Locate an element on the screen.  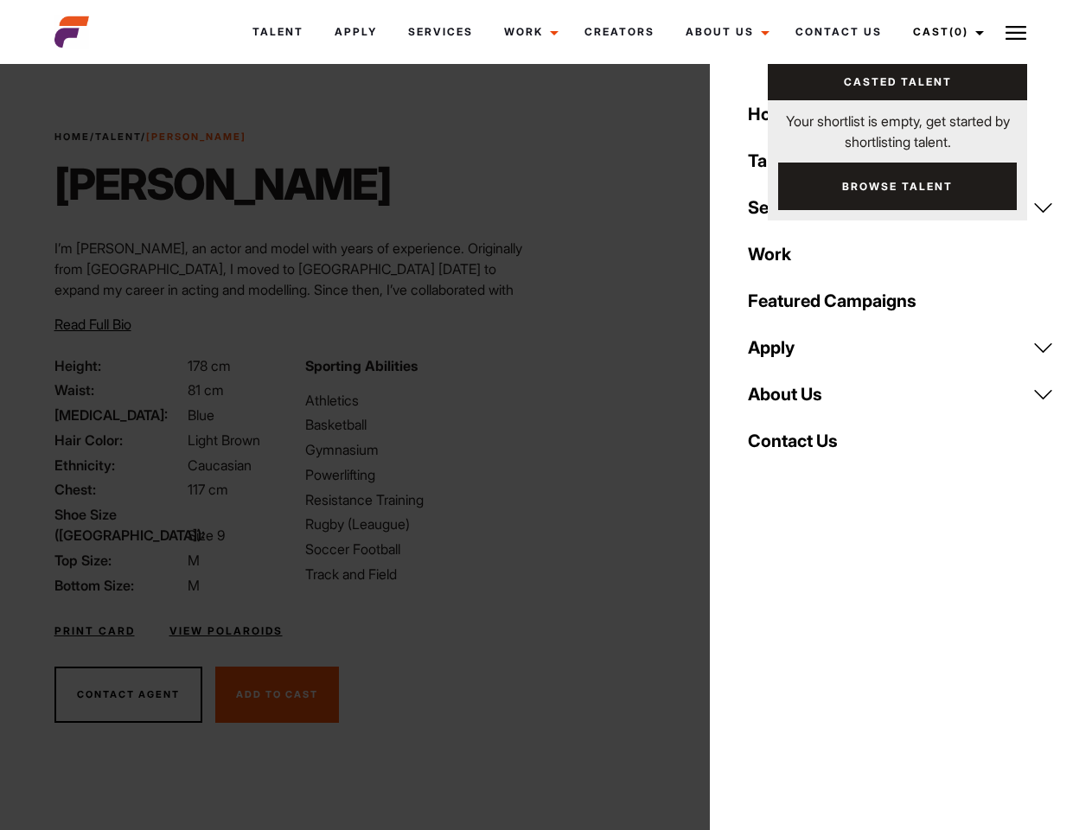
li: Rugby (Leaugue) is located at coordinates (420, 524).